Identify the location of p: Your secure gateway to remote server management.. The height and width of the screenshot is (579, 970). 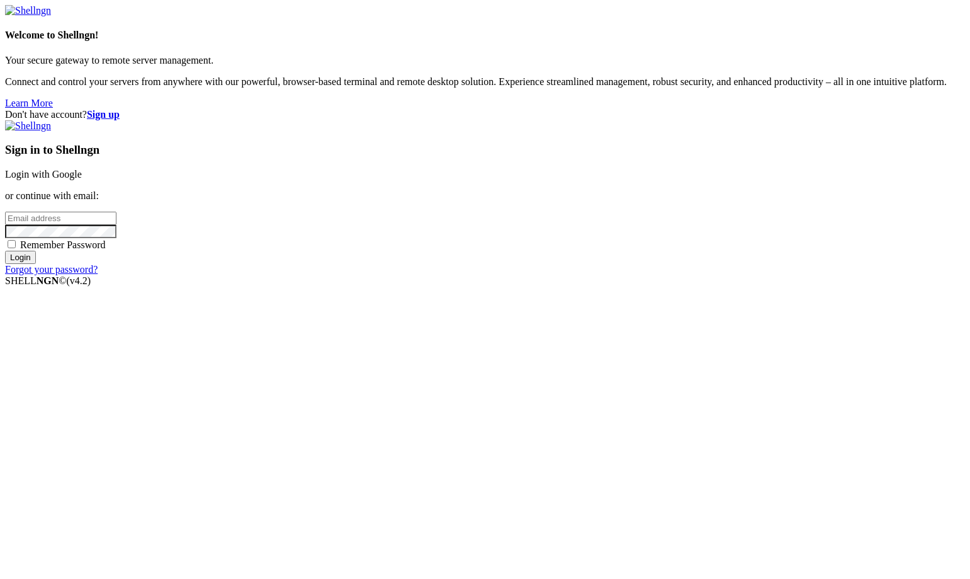
(485, 60).